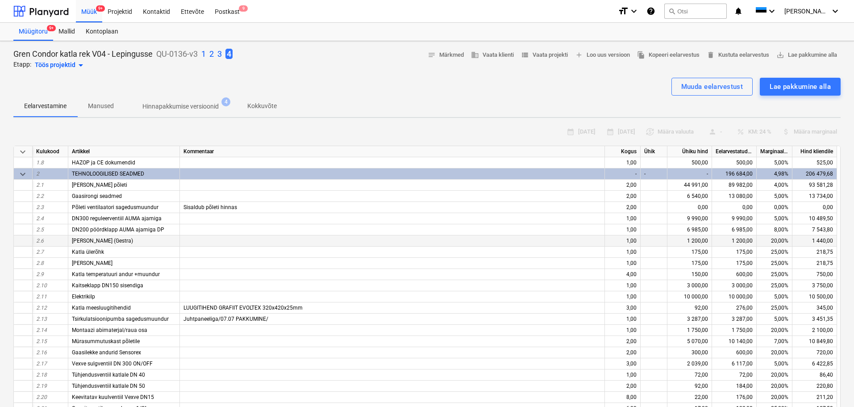 Image resolution: width=854 pixels, height=407 pixels. Describe the element at coordinates (734, 341) in the screenshot. I see `div: 10 140,00` at that location.